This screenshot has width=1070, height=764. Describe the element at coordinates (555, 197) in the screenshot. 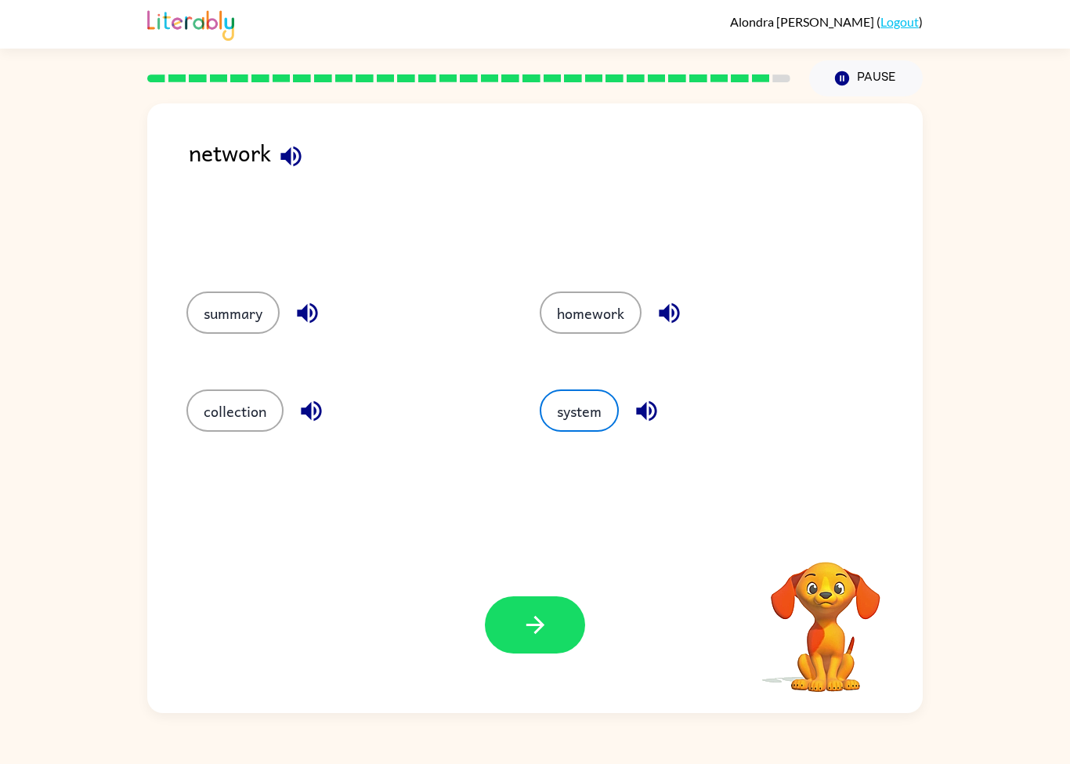

I see `div: network` at that location.